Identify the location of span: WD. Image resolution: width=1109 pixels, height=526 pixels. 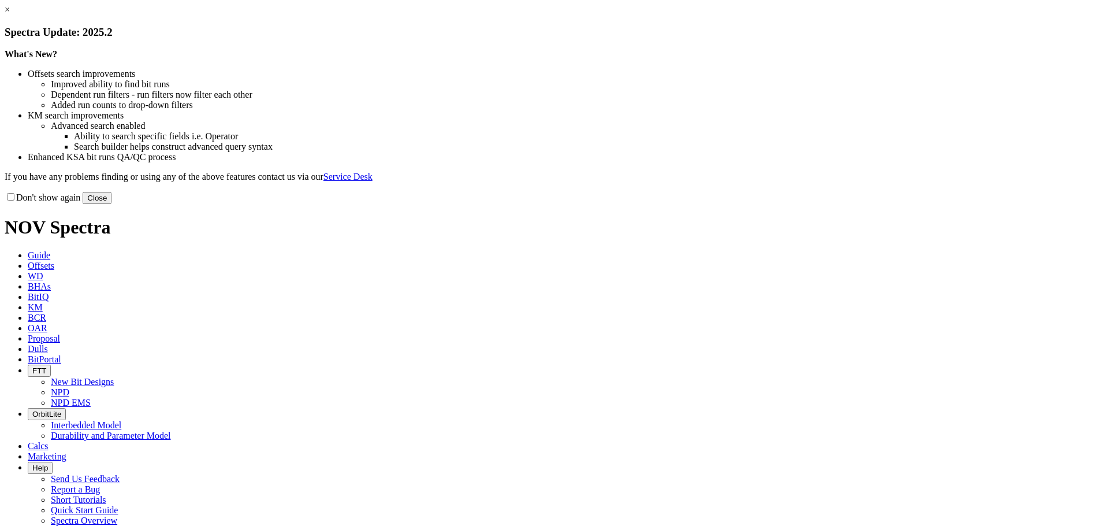
(35, 276).